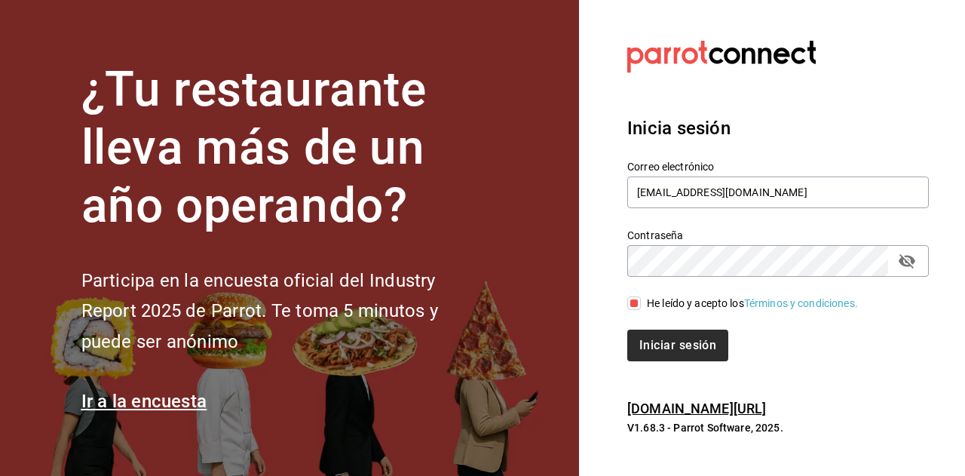 This screenshot has width=965, height=476. What do you see at coordinates (678, 345) in the screenshot?
I see `button: Iniciar sesión` at bounding box center [678, 345].